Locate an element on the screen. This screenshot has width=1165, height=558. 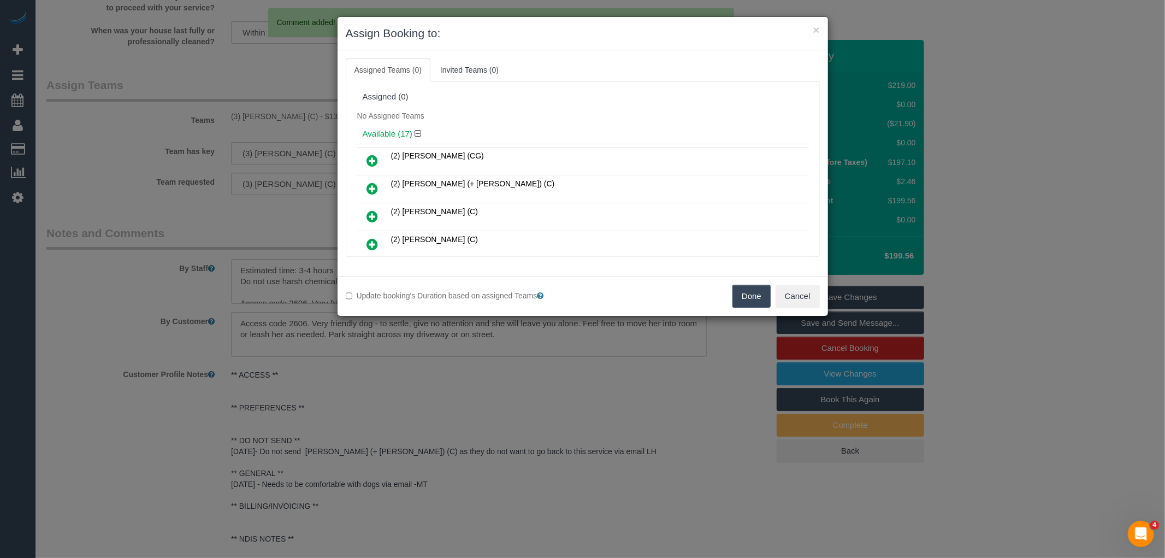
label: Update booking's Duration based on assigned Teams is located at coordinates (460, 296).